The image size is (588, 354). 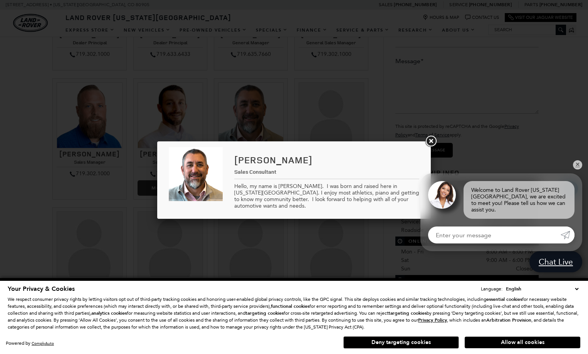 What do you see at coordinates (41, 289) in the screenshot?
I see `span: Your Privacy & Cookies` at bounding box center [41, 289].